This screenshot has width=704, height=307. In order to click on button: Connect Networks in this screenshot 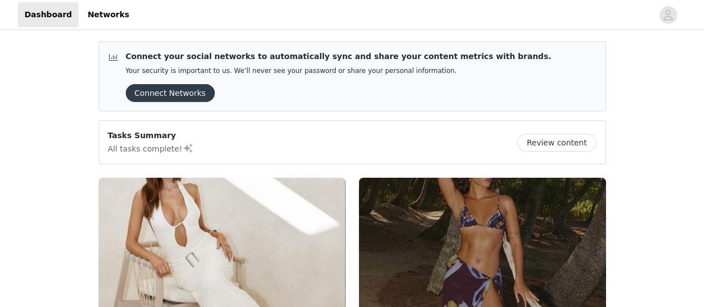, I will do `click(170, 93)`.